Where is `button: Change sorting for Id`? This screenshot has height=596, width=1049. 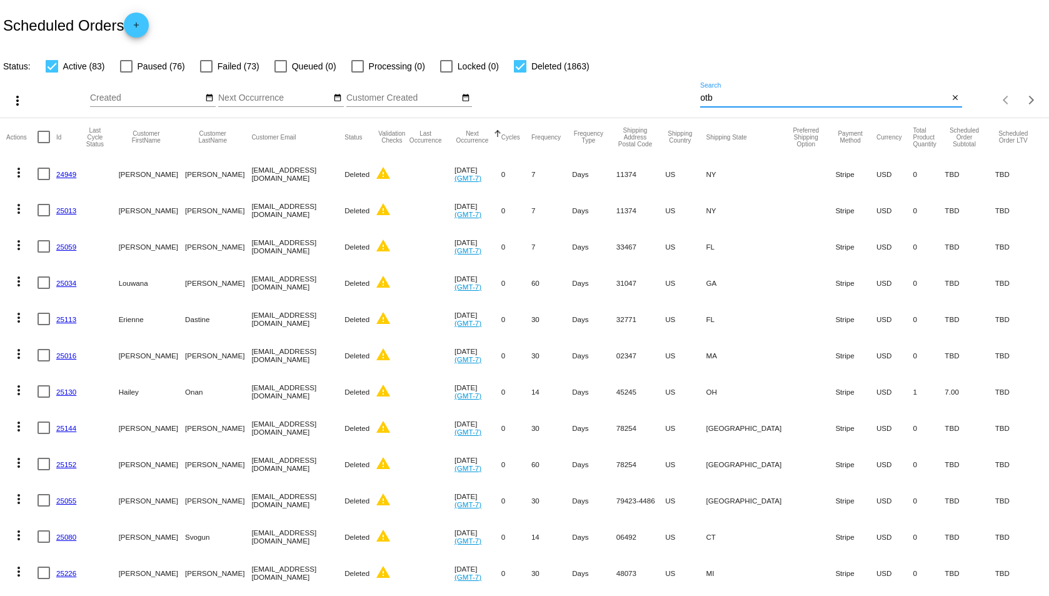 button: Change sorting for Id is located at coordinates (59, 137).